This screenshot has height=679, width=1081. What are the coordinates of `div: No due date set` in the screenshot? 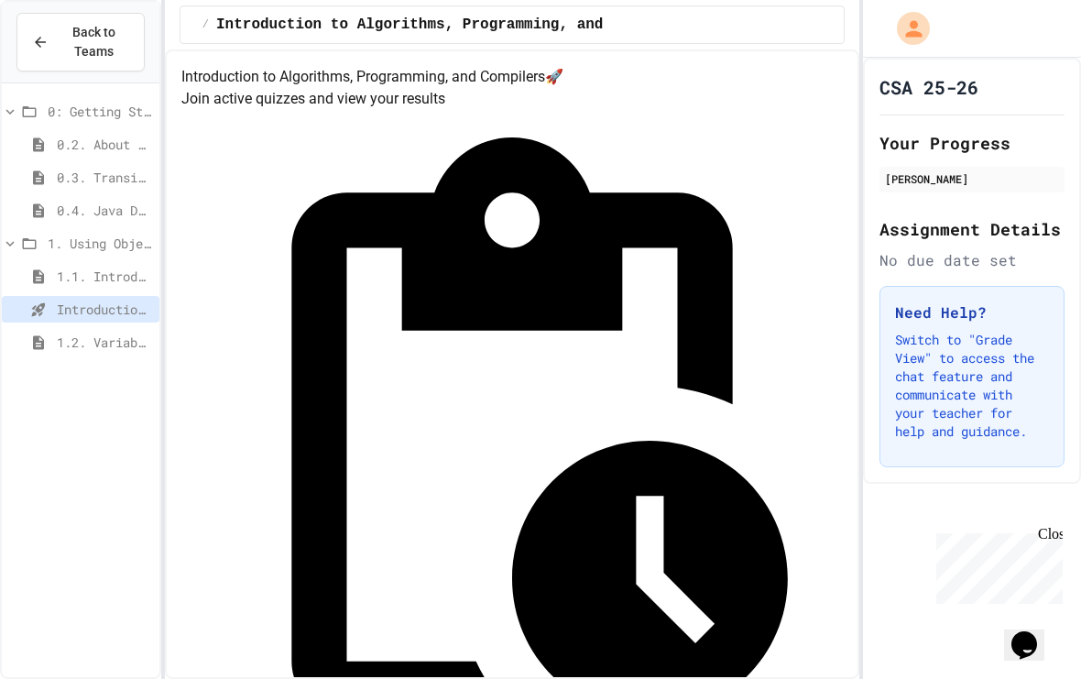 It's located at (972, 260).